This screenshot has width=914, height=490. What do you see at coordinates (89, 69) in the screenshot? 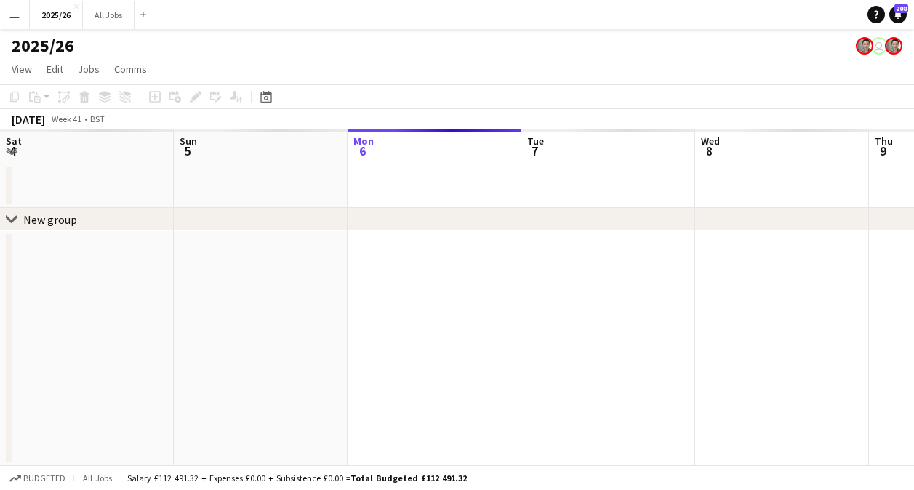
I see `span: Jobs` at bounding box center [89, 69].